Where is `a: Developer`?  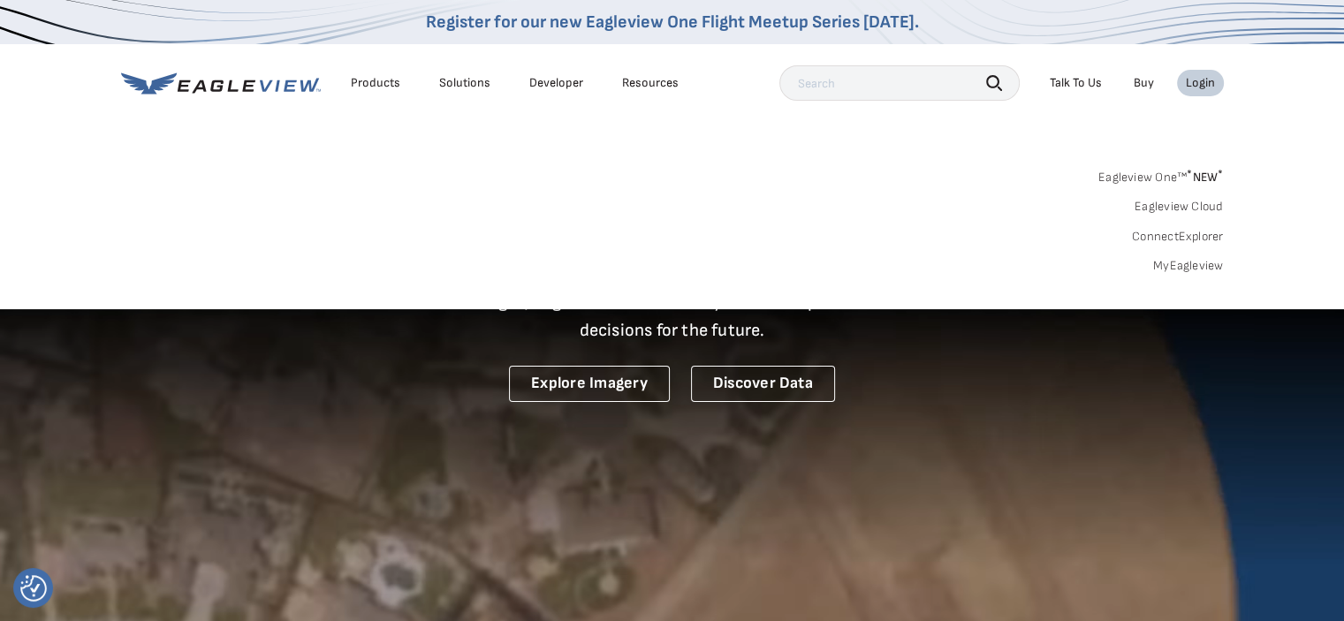 a: Developer is located at coordinates (556, 83).